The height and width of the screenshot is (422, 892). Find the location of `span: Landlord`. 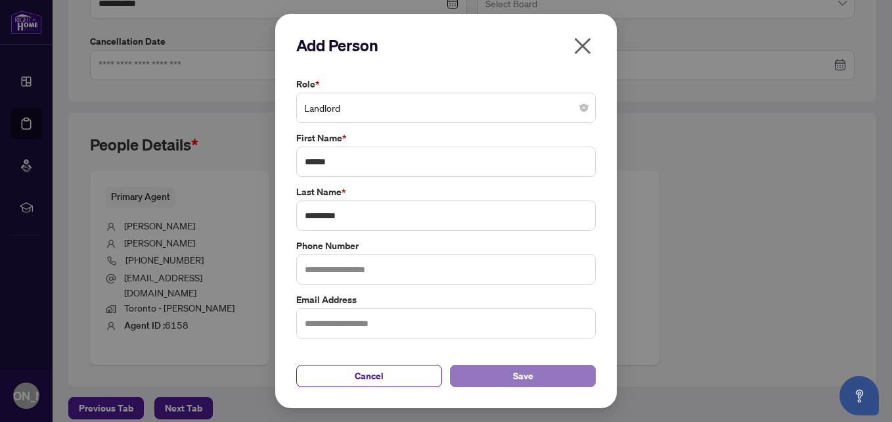

span: Landlord is located at coordinates (446, 108).